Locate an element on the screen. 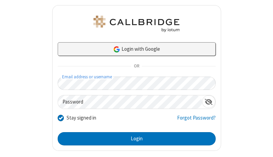  img: google-icon.png is located at coordinates (117, 50).